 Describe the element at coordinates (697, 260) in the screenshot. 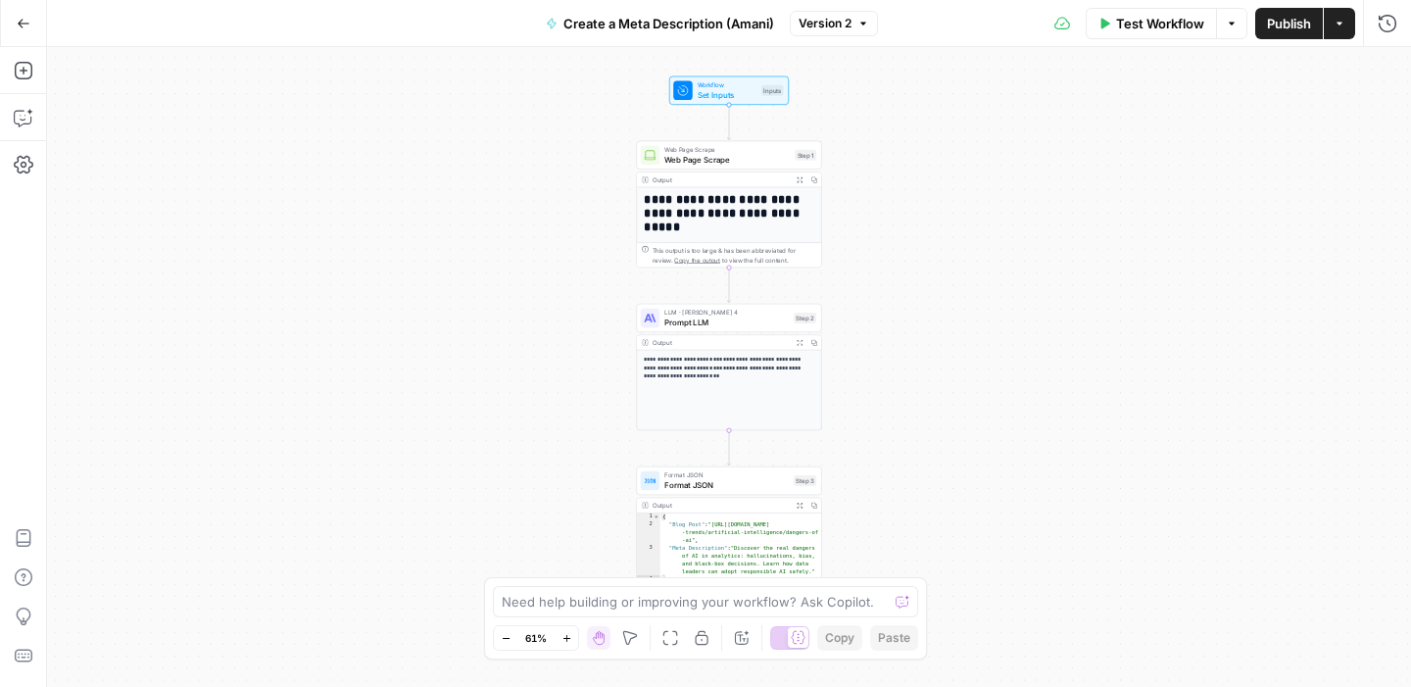

I see `span: Copy the output` at that location.